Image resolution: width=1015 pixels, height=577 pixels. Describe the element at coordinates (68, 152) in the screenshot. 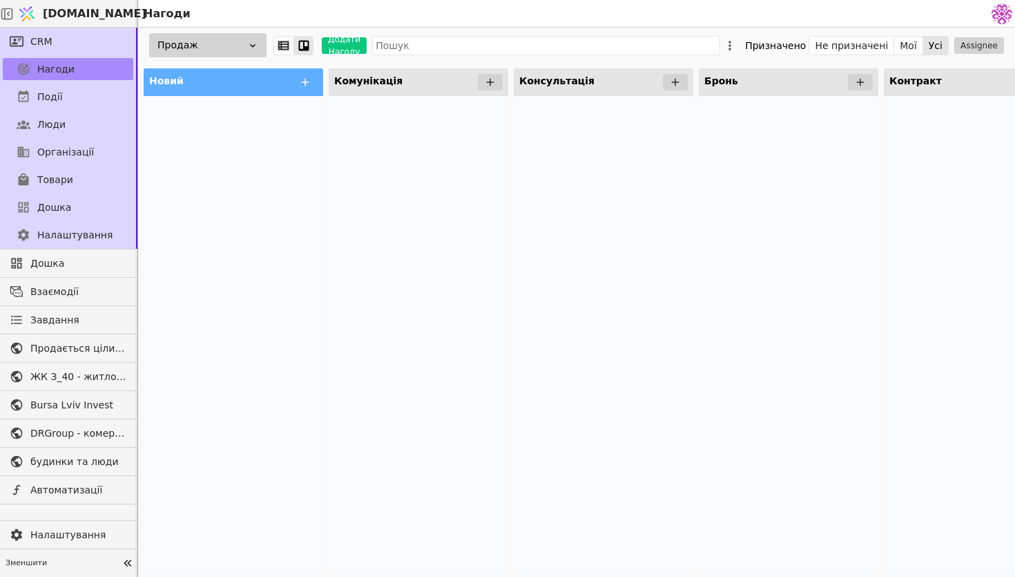

I see `a: Організації` at that location.